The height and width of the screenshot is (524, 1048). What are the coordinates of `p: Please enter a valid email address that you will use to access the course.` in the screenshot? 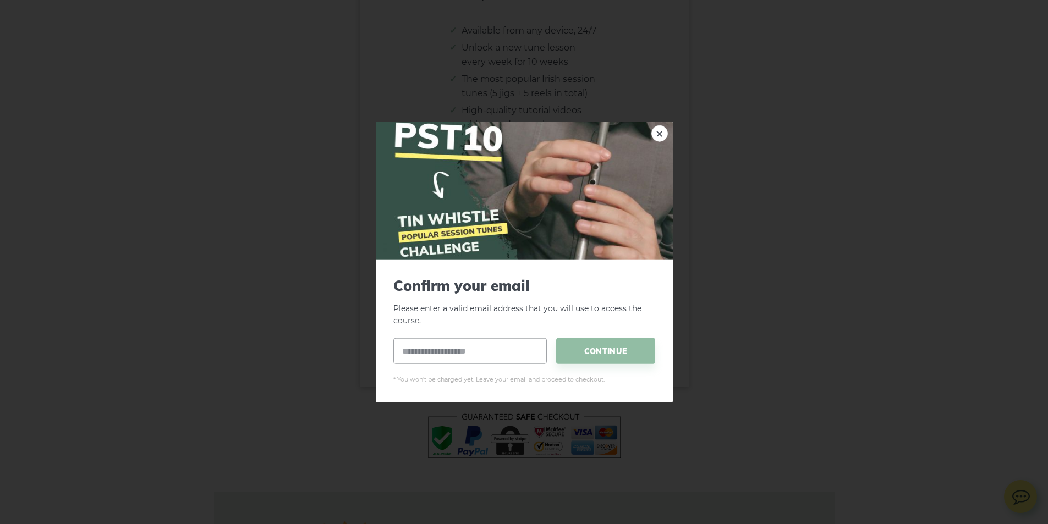 It's located at (524, 302).